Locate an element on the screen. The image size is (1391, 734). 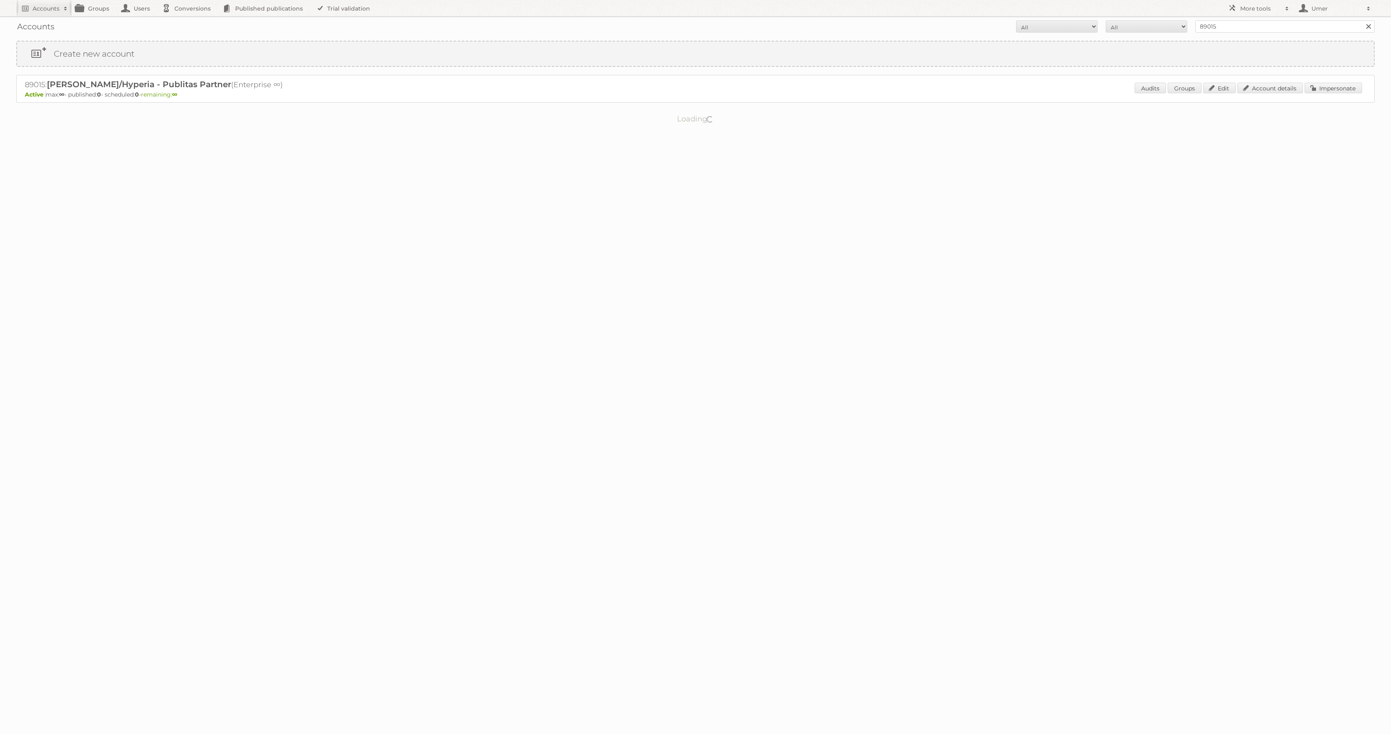
h2: More tools is located at coordinates (1260, 9).